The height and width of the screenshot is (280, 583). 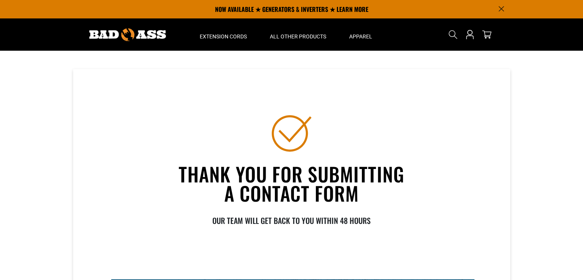 What do you see at coordinates (128, 35) in the screenshot?
I see `img: Bad Ass Extension Cords` at bounding box center [128, 35].